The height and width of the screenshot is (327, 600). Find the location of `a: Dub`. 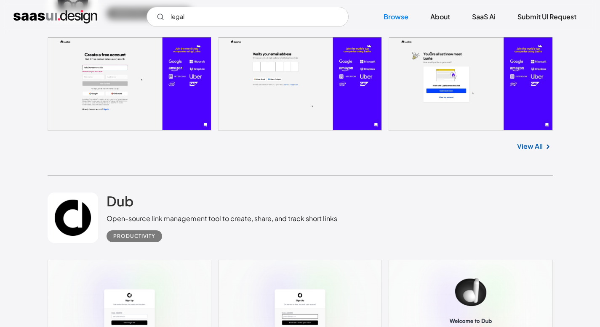

a: Dub is located at coordinates (120, 203).